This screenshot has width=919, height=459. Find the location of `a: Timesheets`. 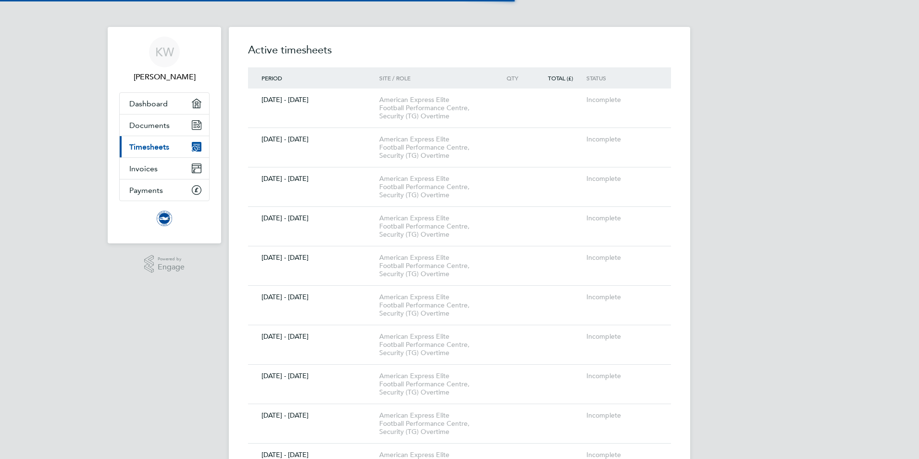

a: Timesheets is located at coordinates (164, 147).